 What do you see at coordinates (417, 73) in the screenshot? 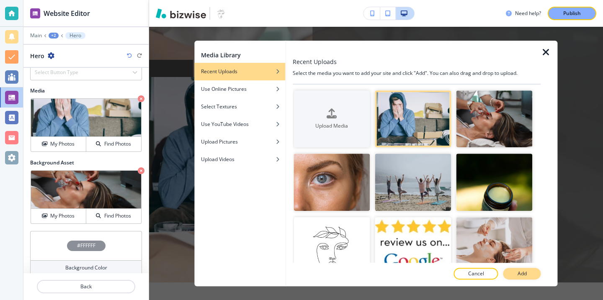
I see `h4: Select the media you want to add your site and click "Add". You can also drag and drop to upload.` at bounding box center [417, 73].